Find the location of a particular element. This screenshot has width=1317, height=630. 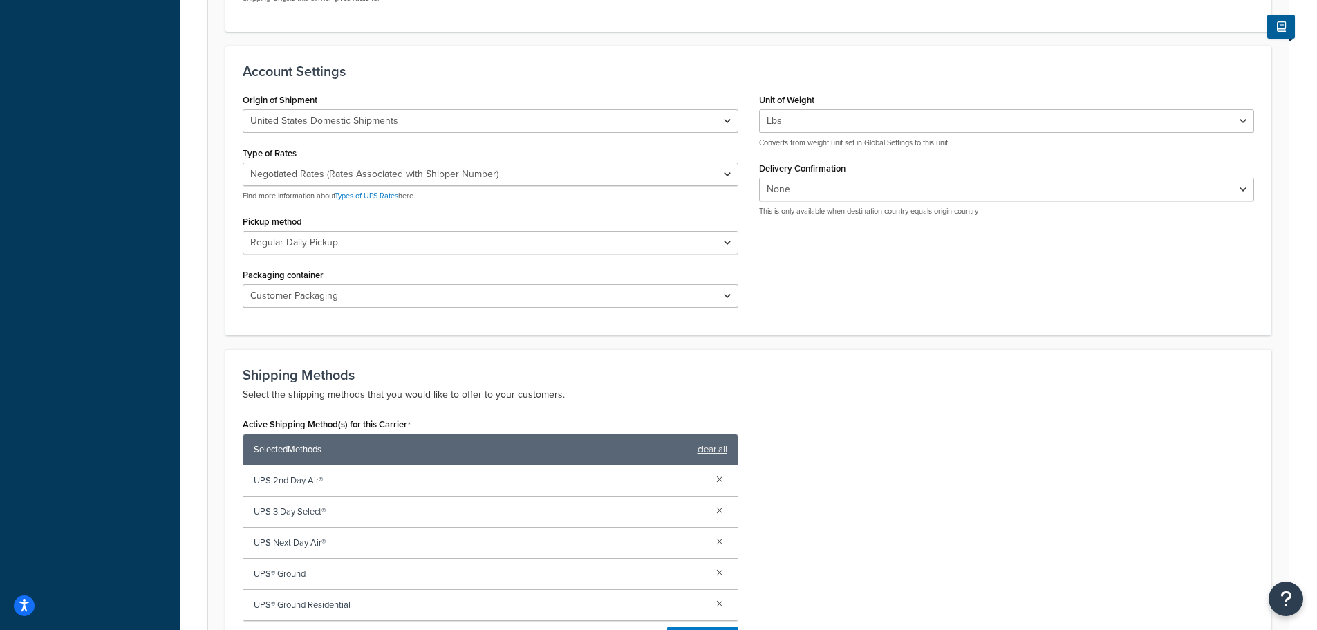

button: Open Resource Center is located at coordinates (1286, 599).